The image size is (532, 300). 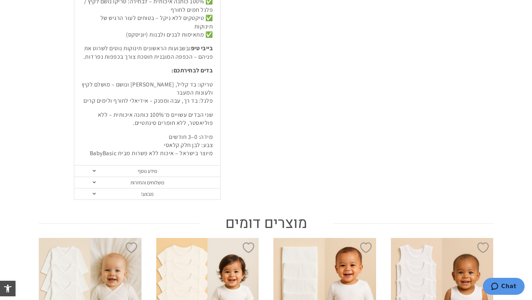 What do you see at coordinates (147, 52) in the screenshot?
I see `p: בשבועות הראשונים תינוקות נוטים לשרוט את פניהם – הכפפה המובנית חוסכת צורך בכפפות נפרדות.` at bounding box center [147, 52].